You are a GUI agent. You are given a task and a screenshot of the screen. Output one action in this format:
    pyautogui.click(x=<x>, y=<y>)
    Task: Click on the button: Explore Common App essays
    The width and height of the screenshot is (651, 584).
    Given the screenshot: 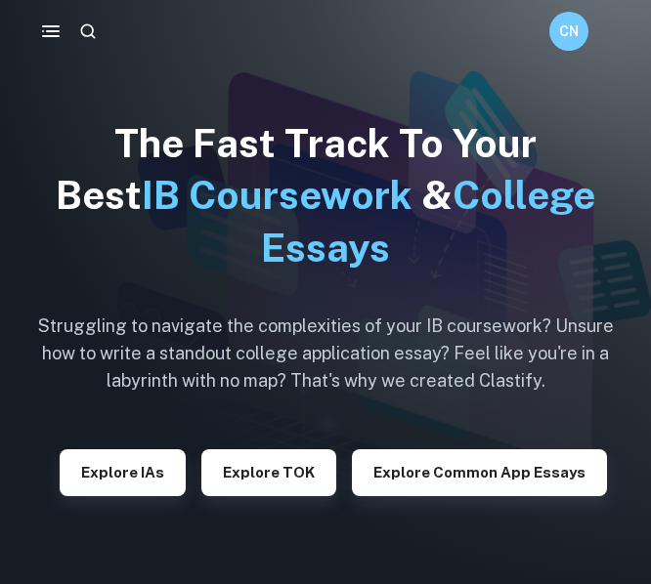 What is the action you would take?
    pyautogui.click(x=479, y=473)
    